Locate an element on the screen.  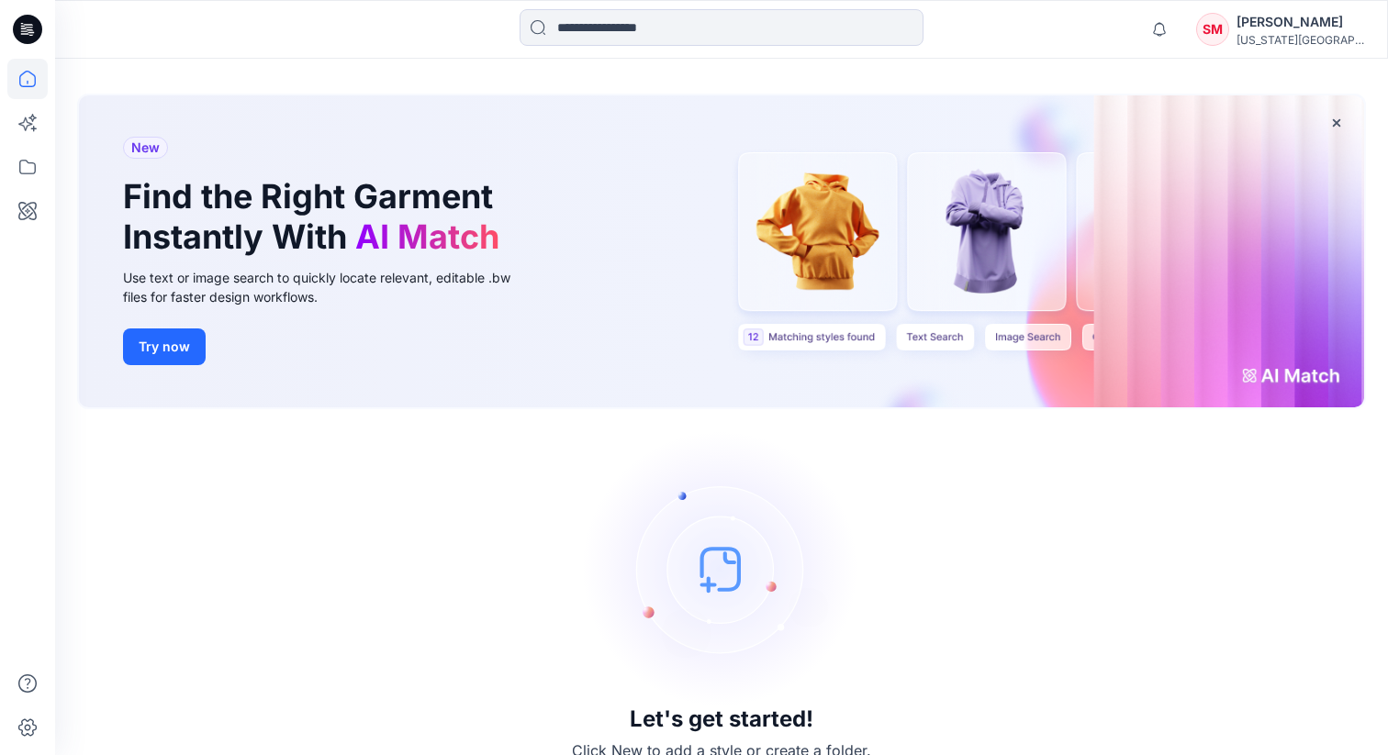
a: Try now is located at coordinates (164, 347).